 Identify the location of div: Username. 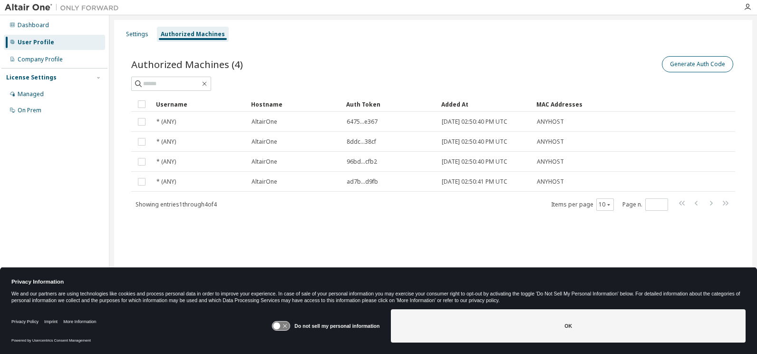
(200, 104).